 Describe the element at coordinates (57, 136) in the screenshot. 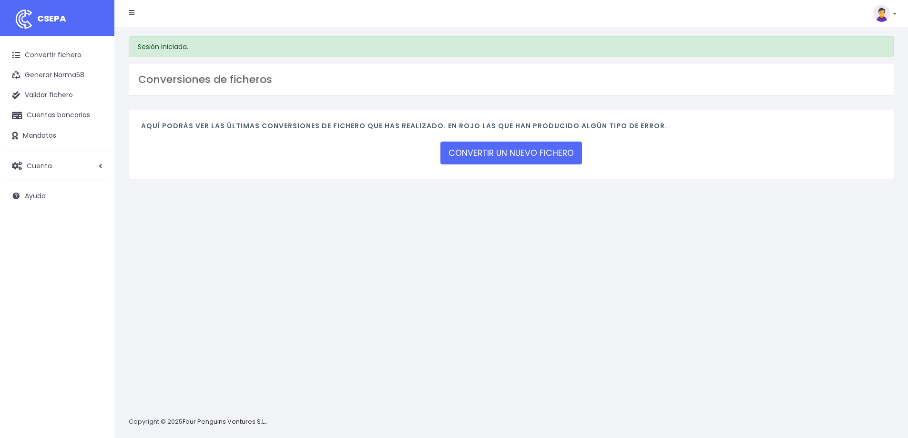

I see `a: Mandatos` at that location.